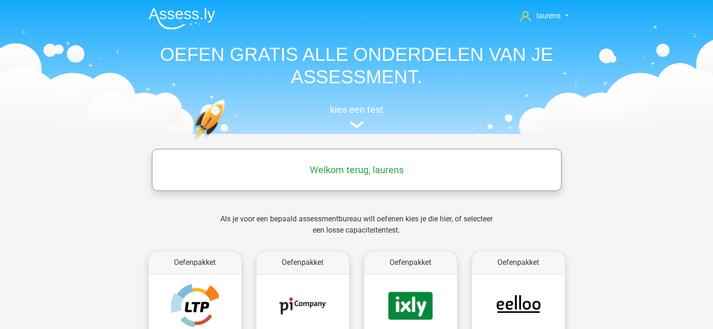 The height and width of the screenshot is (329, 713). Describe the element at coordinates (356, 231) in the screenshot. I see `div: Als je voor een bepaald assessmentbureau wilt oefenen kies je die hier, of selecteer een losse ca...` at that location.